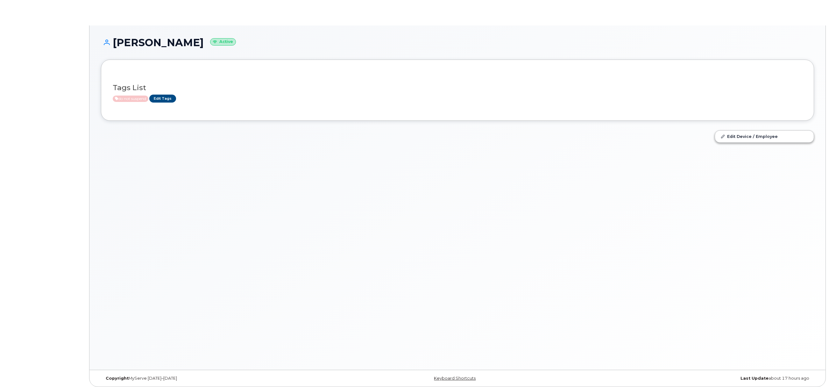  I want to click on strong: Last Update, so click(755, 378).